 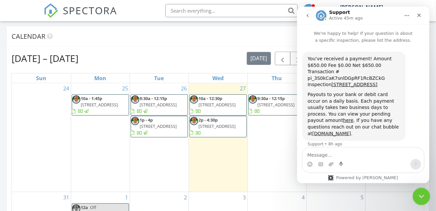 What do you see at coordinates (147, 120) in the screenshot?
I see `span: 1p - 4p` at bounding box center [147, 120].